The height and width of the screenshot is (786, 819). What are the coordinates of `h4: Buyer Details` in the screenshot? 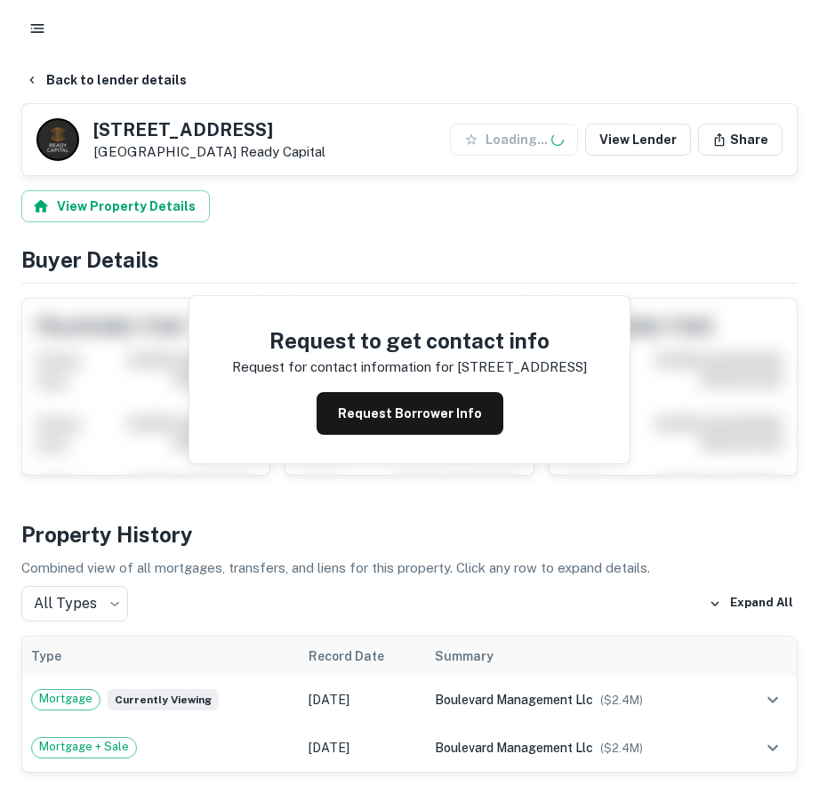 It's located at (409, 260).